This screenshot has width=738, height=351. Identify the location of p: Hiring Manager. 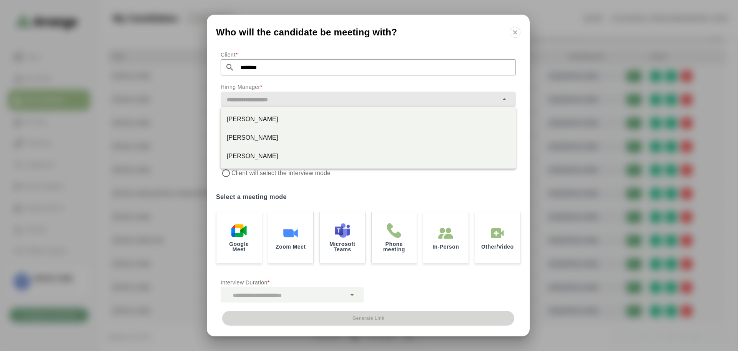
(368, 87).